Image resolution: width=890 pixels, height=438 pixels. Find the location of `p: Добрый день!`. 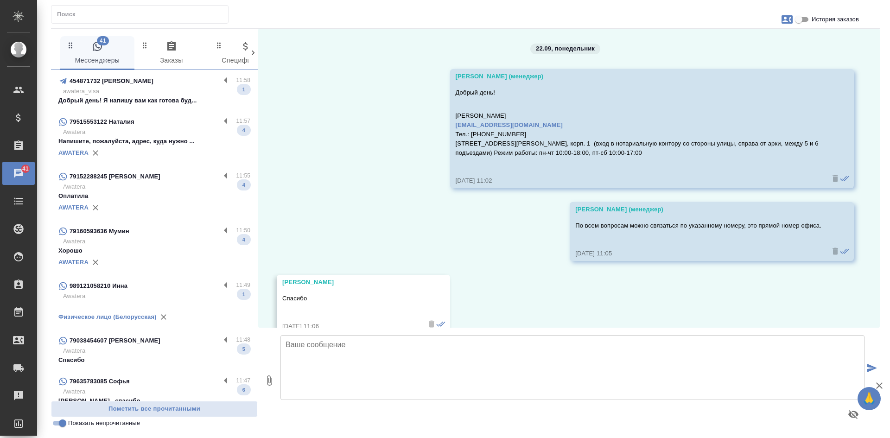

p: Добрый день! is located at coordinates (639, 93).